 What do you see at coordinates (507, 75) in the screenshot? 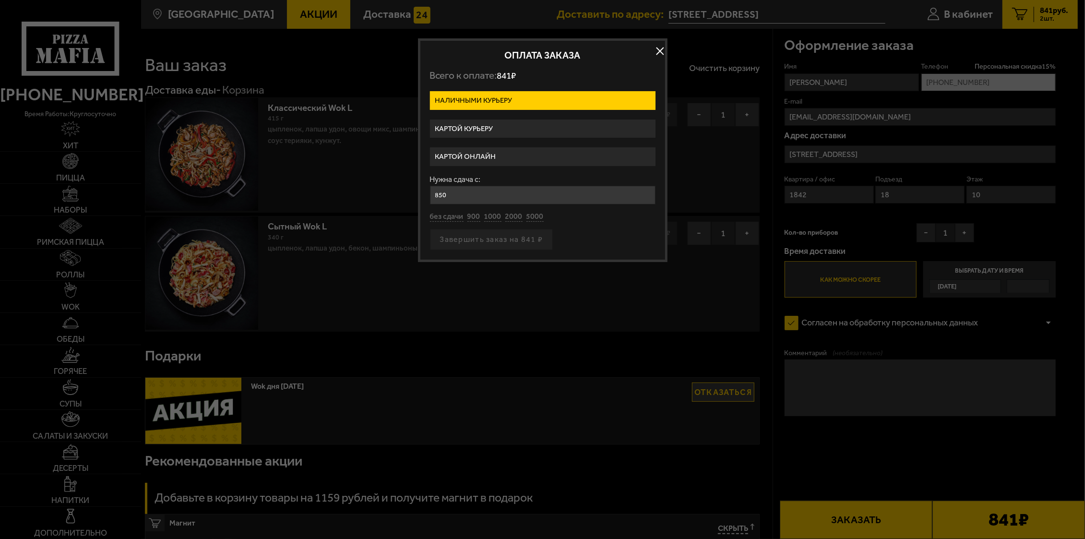
I see `span: 841 ₽` at bounding box center [507, 75].